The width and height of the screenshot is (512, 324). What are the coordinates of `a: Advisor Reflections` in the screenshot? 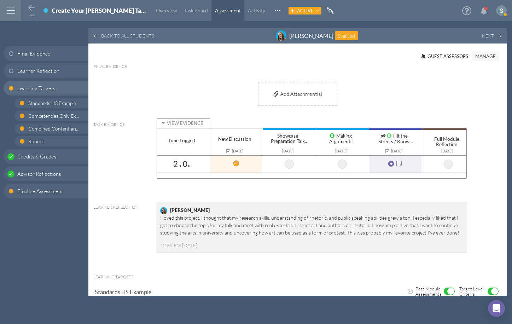 It's located at (46, 173).